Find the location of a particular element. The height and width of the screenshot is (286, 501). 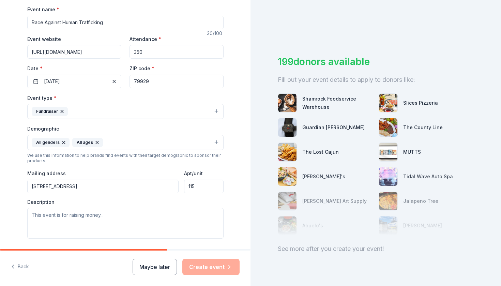

label: Demographic is located at coordinates (43, 129).